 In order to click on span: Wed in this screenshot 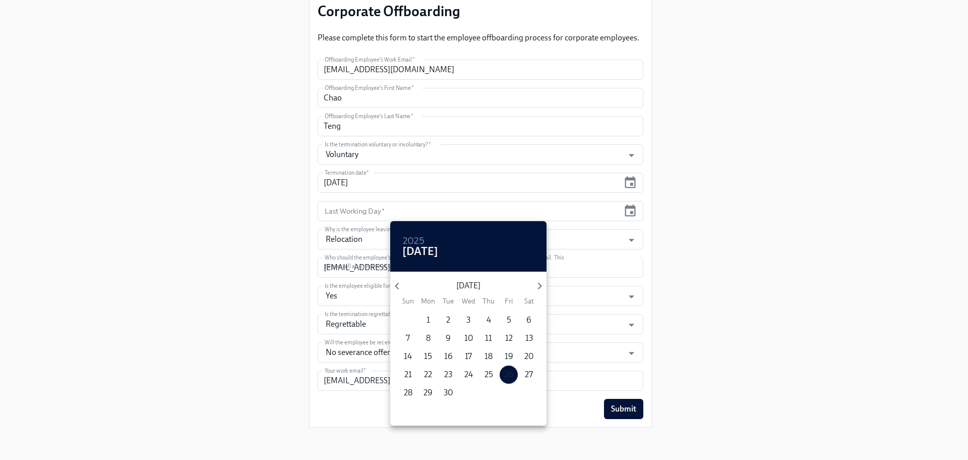, I will do `click(469, 301)`.